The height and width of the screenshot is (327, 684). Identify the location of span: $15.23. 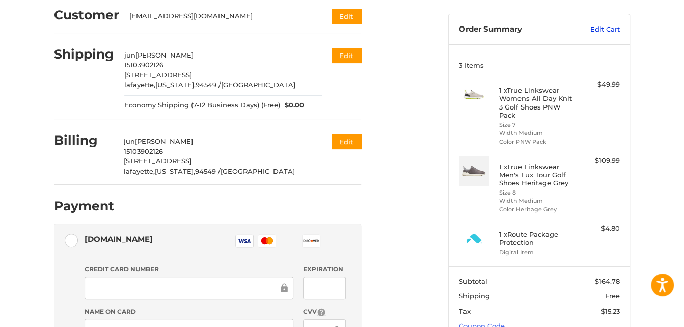
(610, 311).